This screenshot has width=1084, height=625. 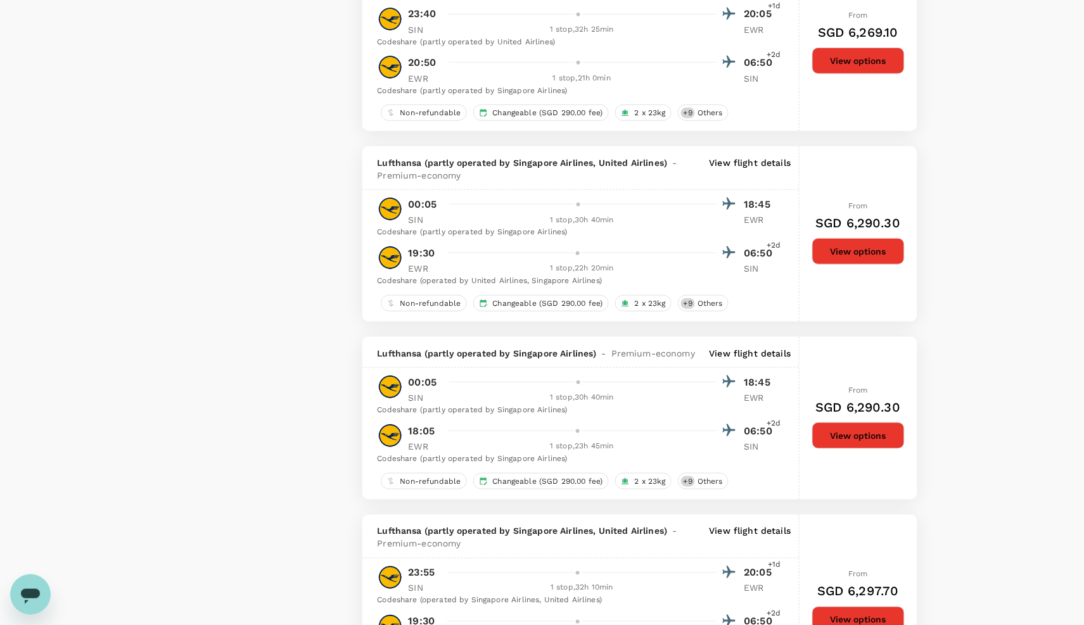 I want to click on div: 1 stop , 21h 0min, so click(x=582, y=79).